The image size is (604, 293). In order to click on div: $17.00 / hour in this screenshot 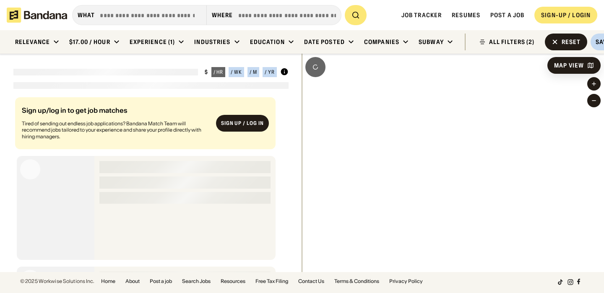, I will do `click(90, 42)`.